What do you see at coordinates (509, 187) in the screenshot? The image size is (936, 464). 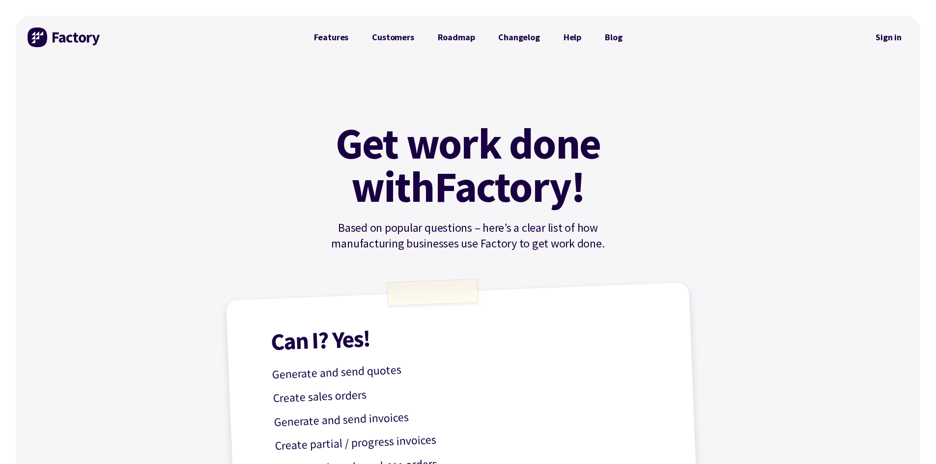 I see `mark: Factory!` at bounding box center [509, 187].